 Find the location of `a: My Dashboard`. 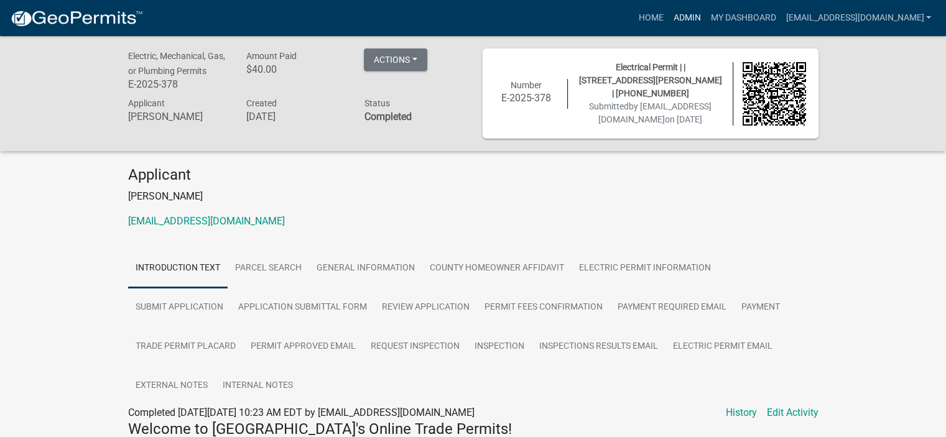

a: My Dashboard is located at coordinates (743, 18).